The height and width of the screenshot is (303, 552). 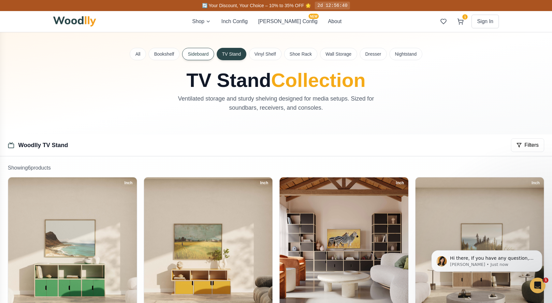 I want to click on button: About, so click(x=334, y=21).